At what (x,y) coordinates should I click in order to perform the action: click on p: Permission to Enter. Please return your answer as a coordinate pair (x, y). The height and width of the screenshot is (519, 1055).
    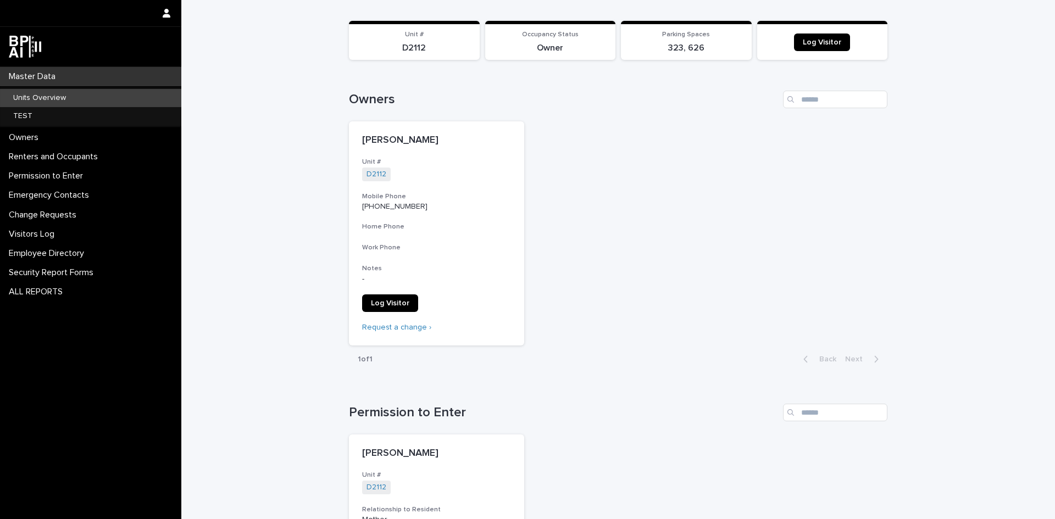
    Looking at the image, I should click on (48, 176).